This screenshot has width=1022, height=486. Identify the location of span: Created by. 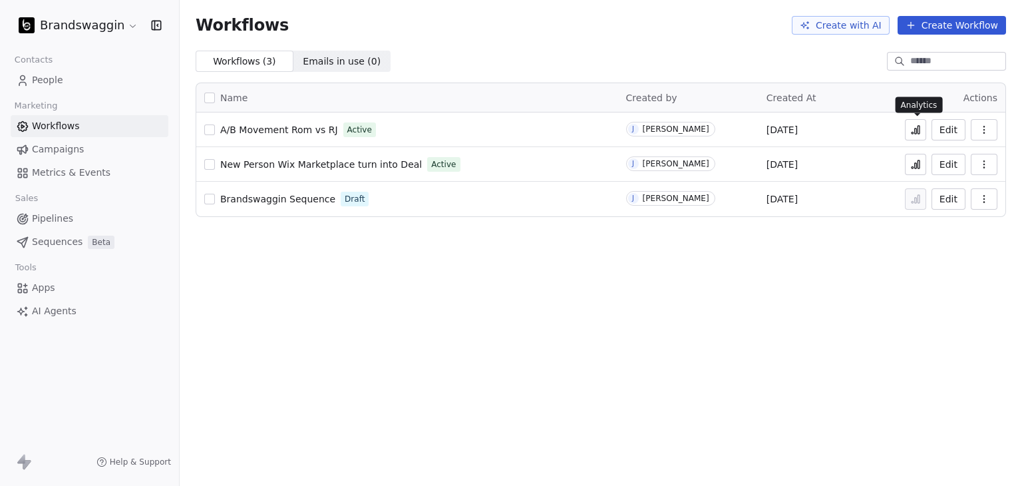
(652, 98).